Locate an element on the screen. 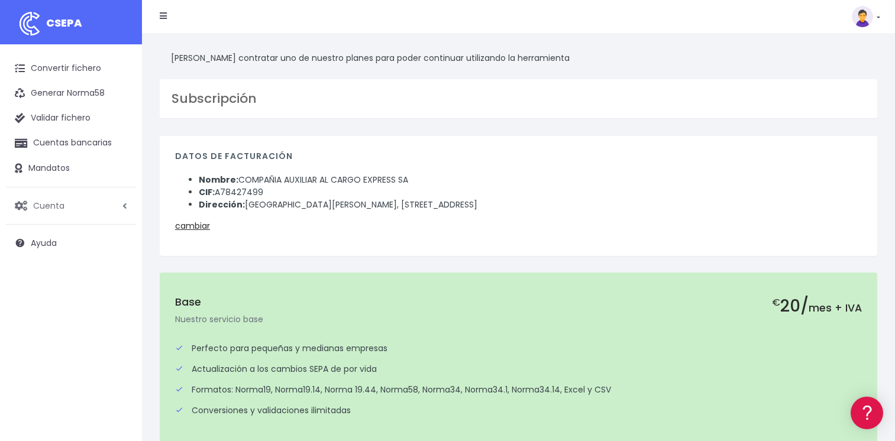  button: Contáctanos is located at coordinates (118, 327).